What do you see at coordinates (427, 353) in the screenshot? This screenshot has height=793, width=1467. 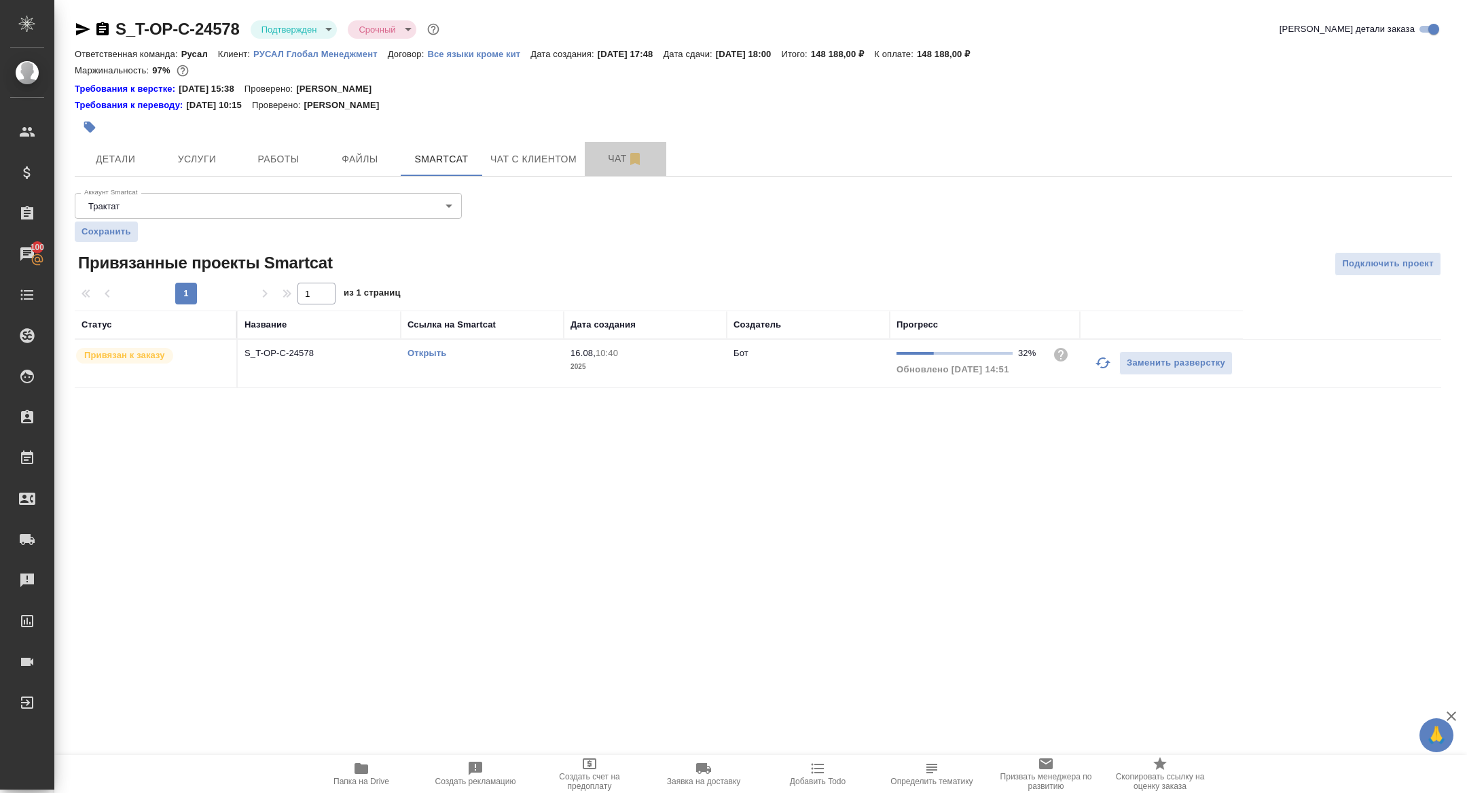 I see `a: Открыть` at bounding box center [427, 353].